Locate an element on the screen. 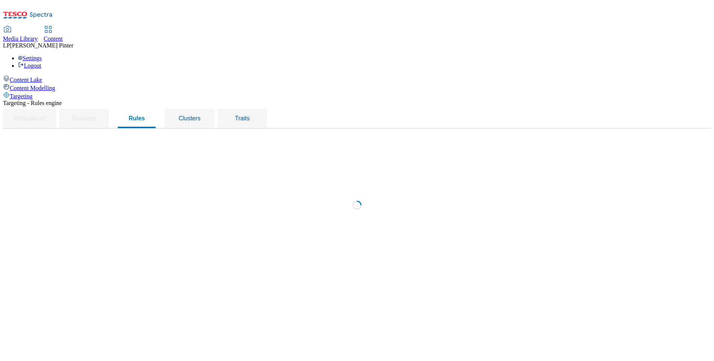  span: Traits is located at coordinates (242, 118).